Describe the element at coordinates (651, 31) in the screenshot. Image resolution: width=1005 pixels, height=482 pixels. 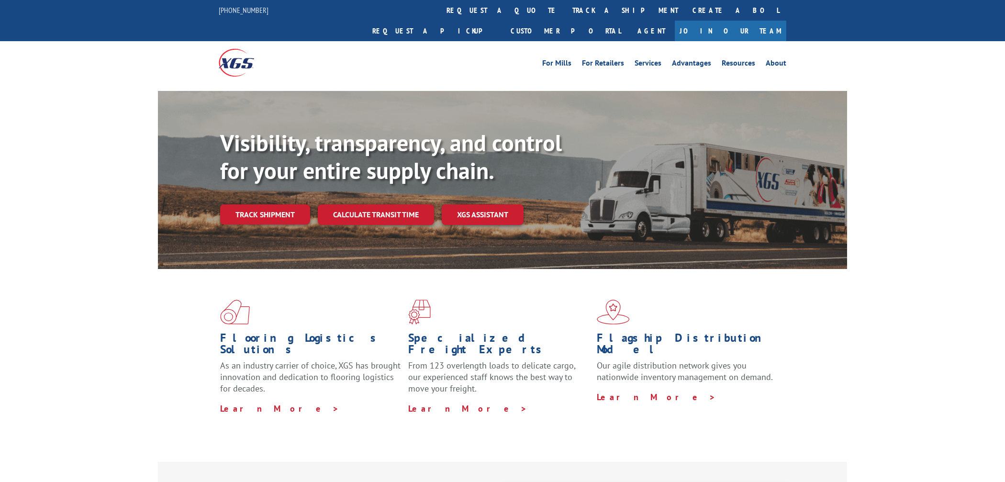
I see `a: Agent` at that location.